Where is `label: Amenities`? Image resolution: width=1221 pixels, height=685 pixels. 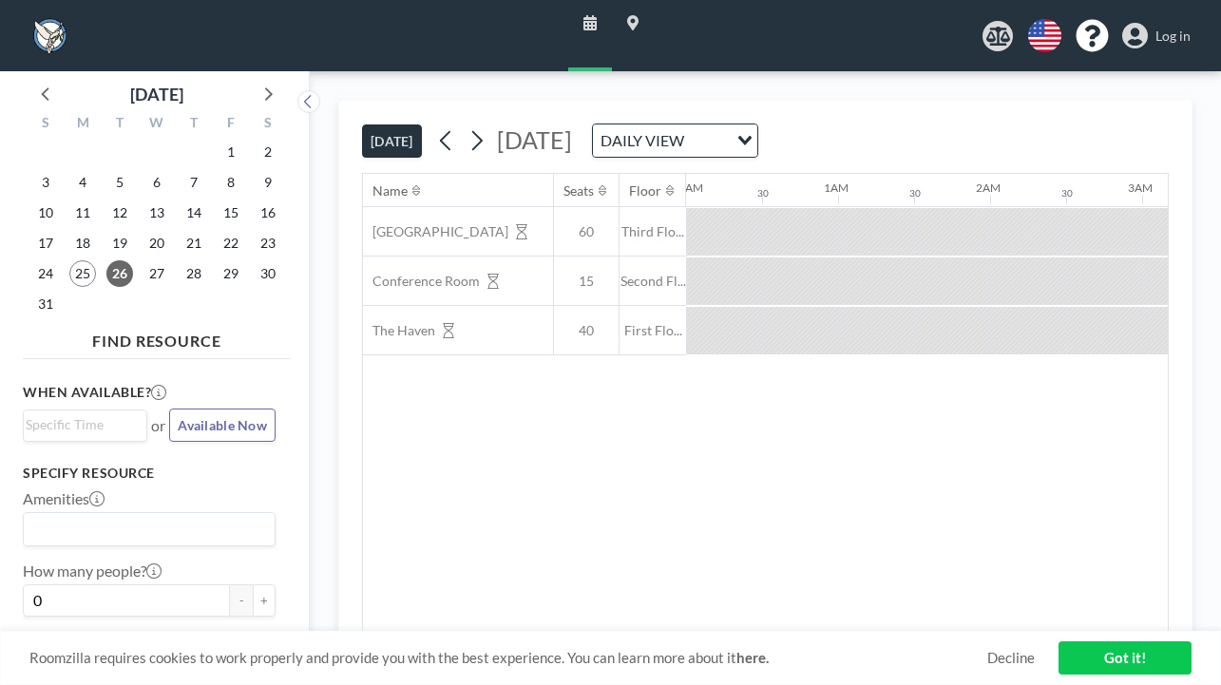
label: Amenities is located at coordinates (64, 499).